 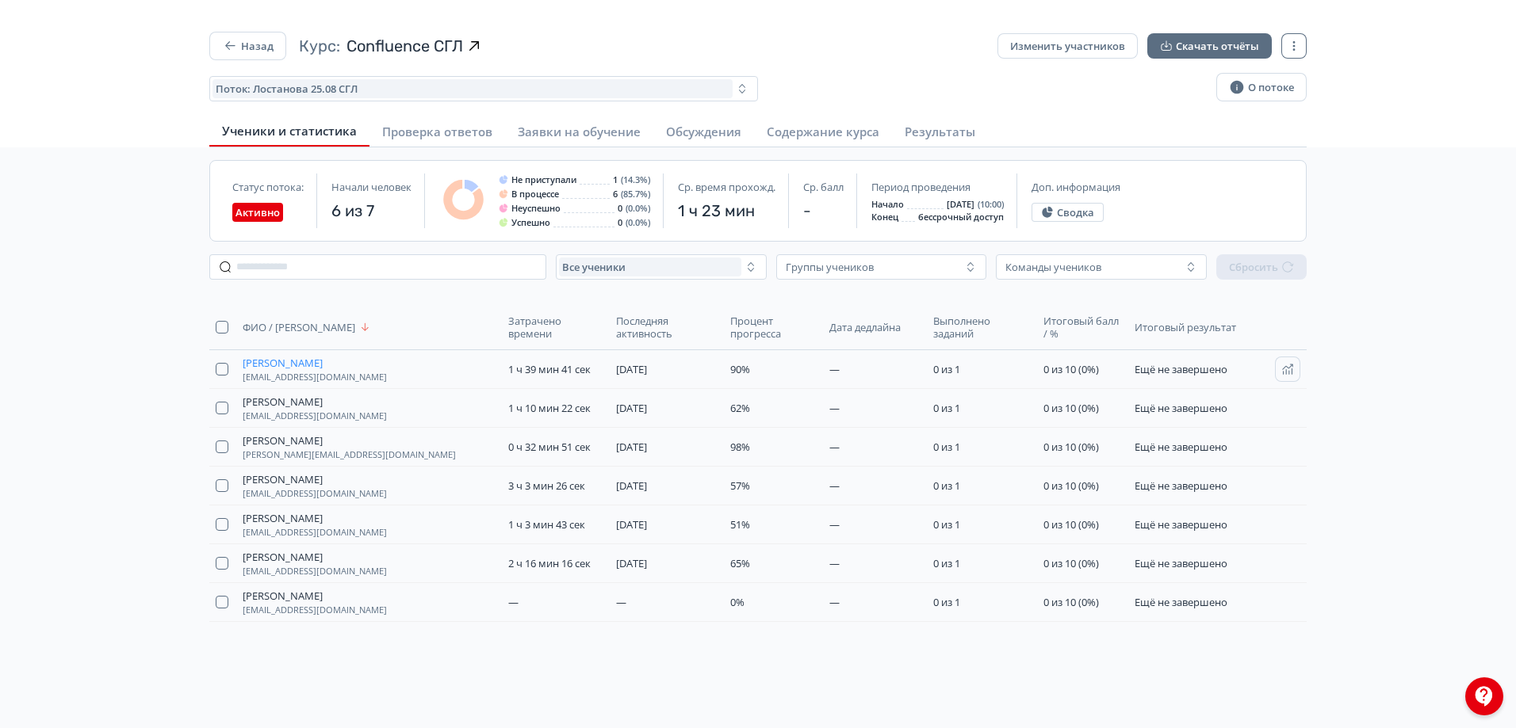 What do you see at coordinates (664, 327) in the screenshot?
I see `span: Последняя активность` at bounding box center [664, 327].